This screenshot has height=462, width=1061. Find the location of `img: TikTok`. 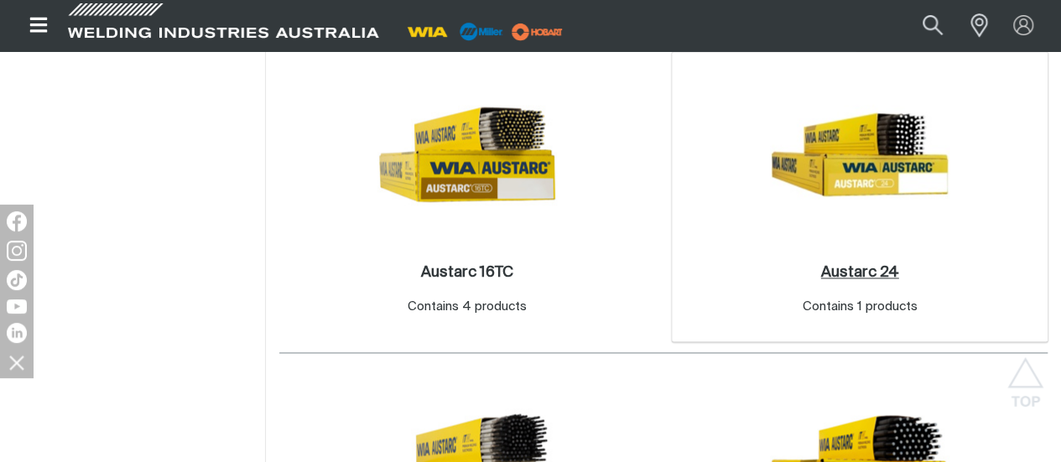

img: TikTok is located at coordinates (17, 280).